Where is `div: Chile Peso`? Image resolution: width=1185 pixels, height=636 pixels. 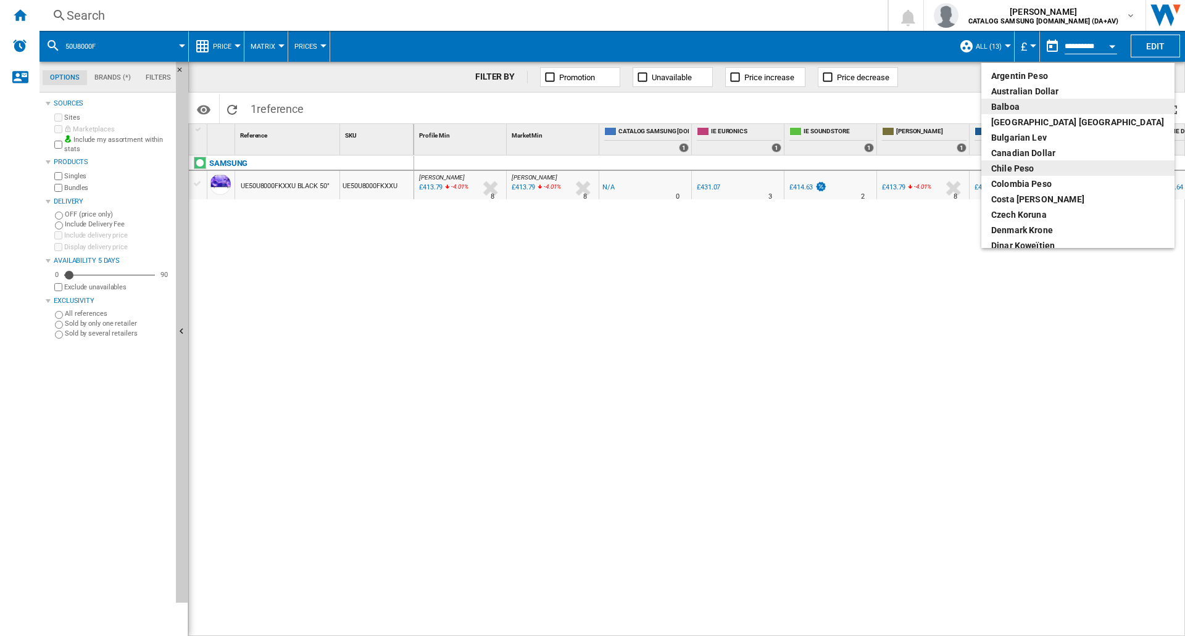
div: Chile Peso is located at coordinates (1078, 168).